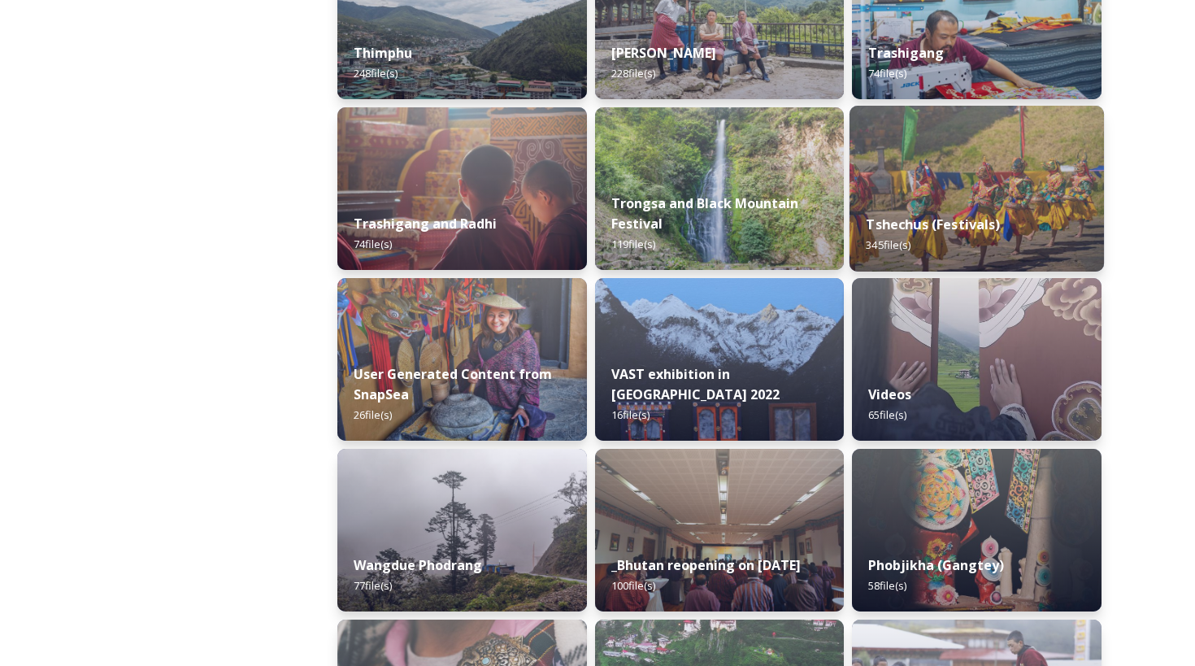 Image resolution: width=1195 pixels, height=666 pixels. Describe the element at coordinates (705, 213) in the screenshot. I see `strong: Trongsa and Black Mountain Festival` at that location.